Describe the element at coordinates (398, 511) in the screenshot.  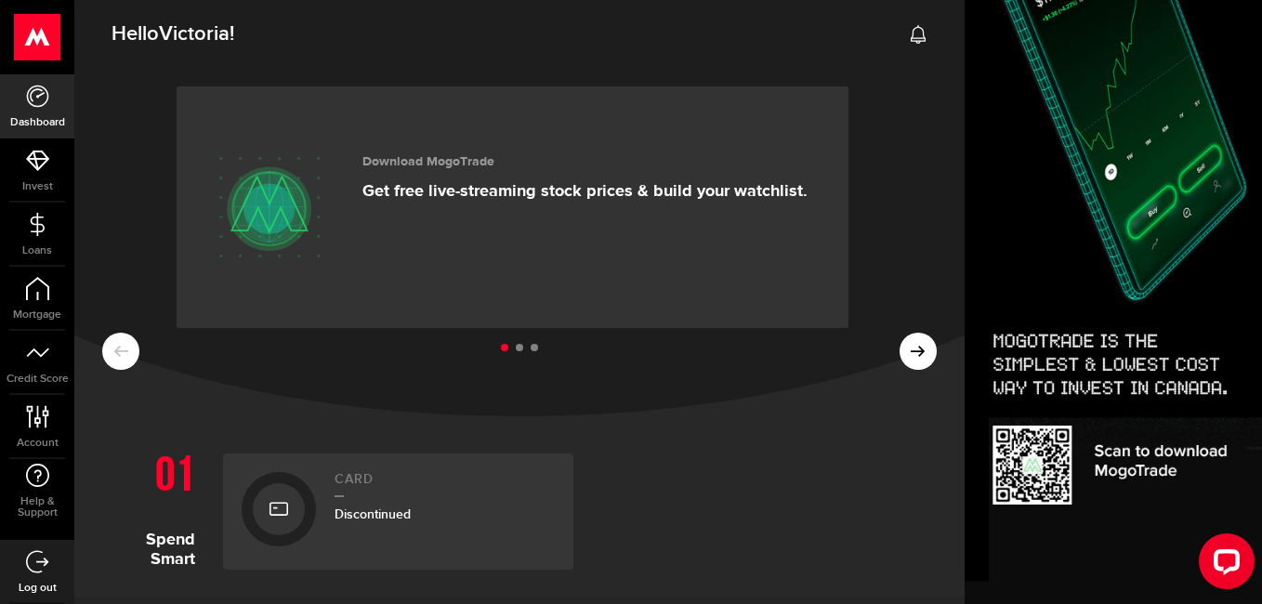
I see `a: CardDiscontinued` at that location.